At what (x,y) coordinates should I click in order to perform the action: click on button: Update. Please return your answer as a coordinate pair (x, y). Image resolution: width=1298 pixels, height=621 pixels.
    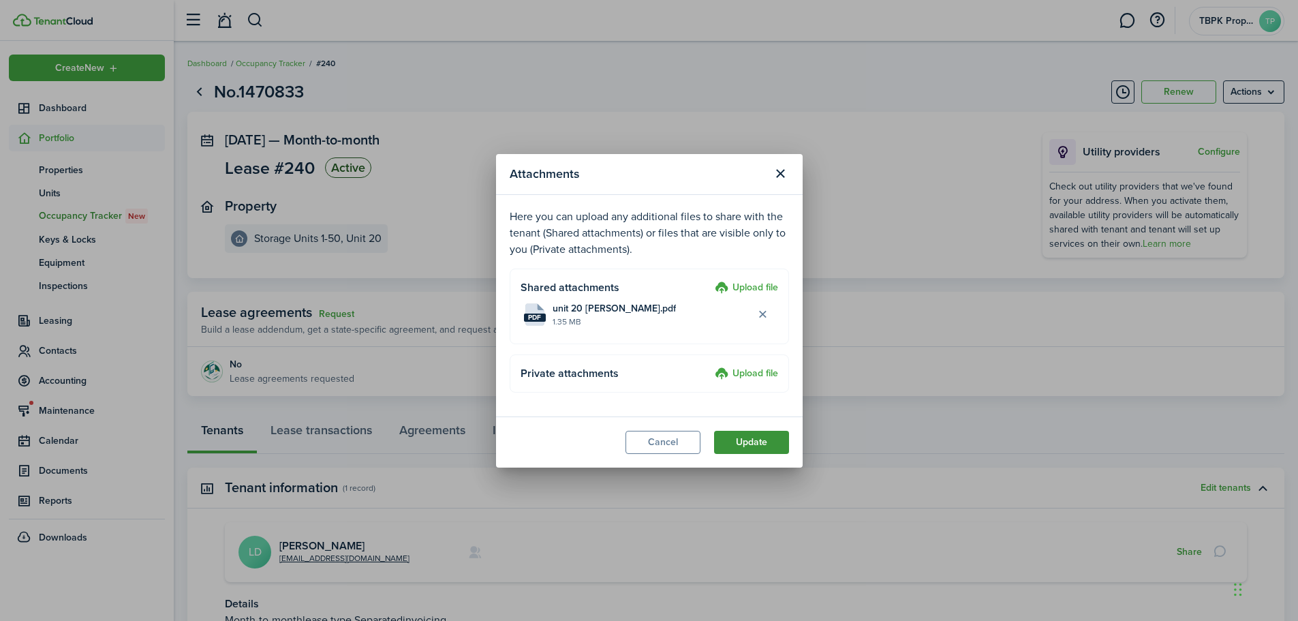
    Looking at the image, I should click on (752, 442).